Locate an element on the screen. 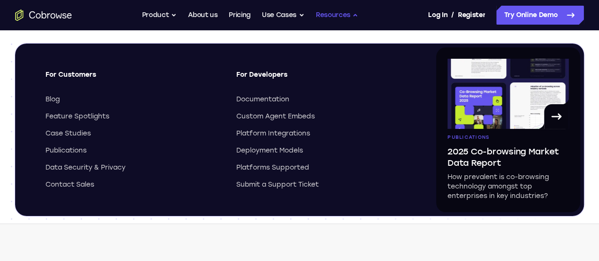 The width and height of the screenshot is (599, 261). a: Log In is located at coordinates (438, 15).